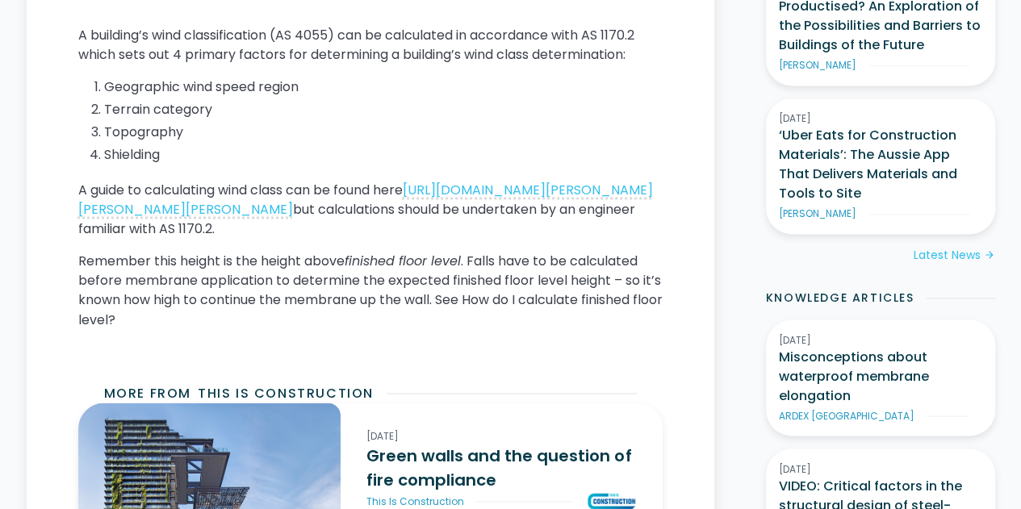  I want to click on li: Terrain category, so click(383, 110).